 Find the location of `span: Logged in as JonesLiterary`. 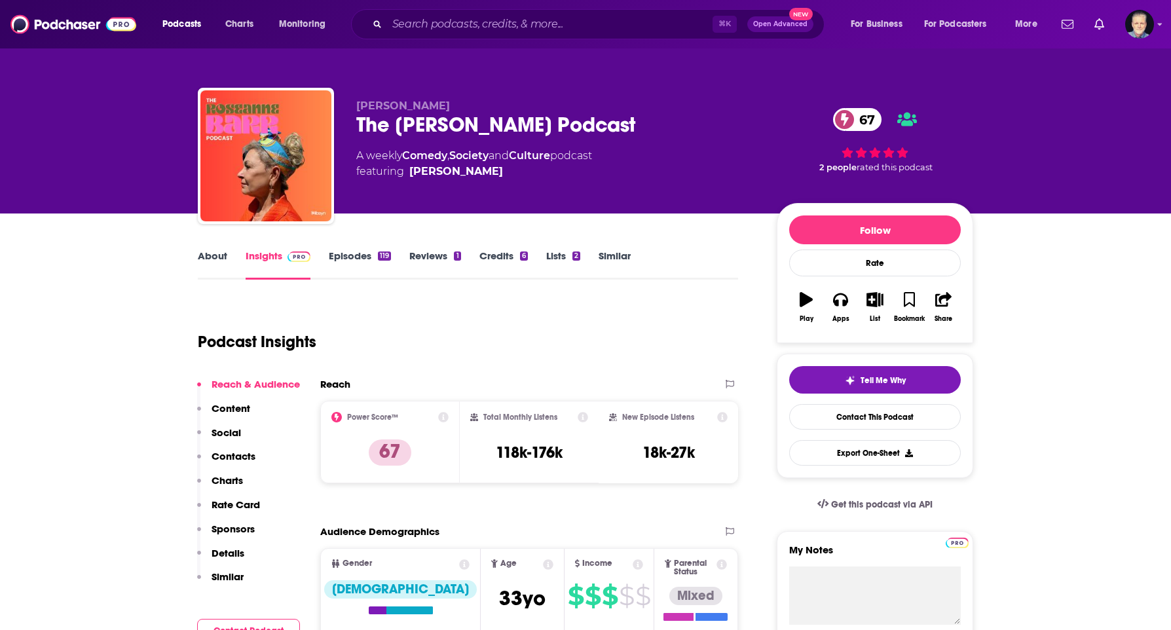

span: Logged in as JonesLiterary is located at coordinates (1140, 24).